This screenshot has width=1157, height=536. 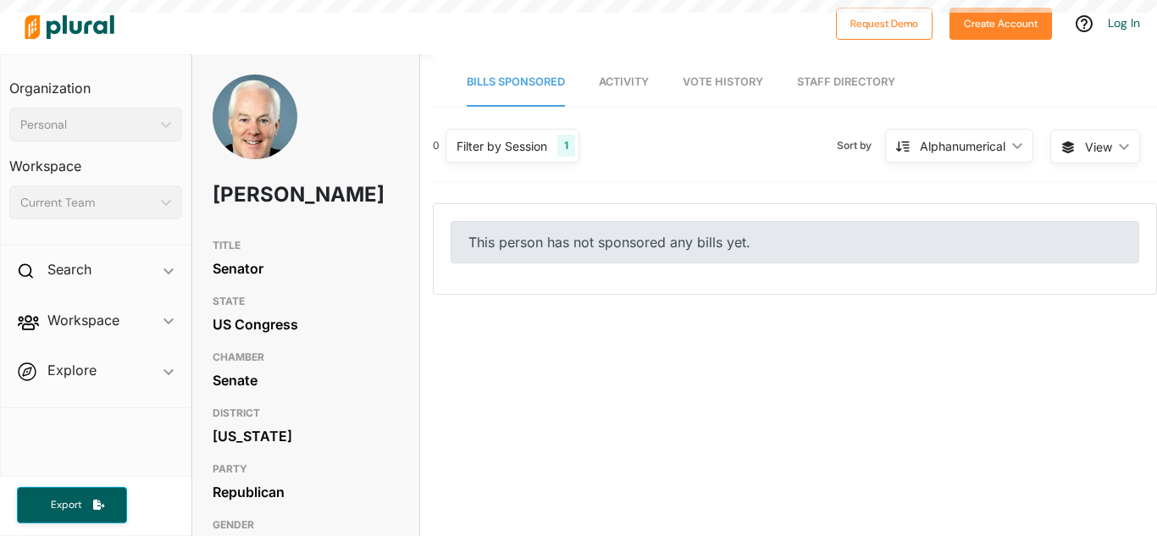 I want to click on h3: Organization, so click(x=96, y=82).